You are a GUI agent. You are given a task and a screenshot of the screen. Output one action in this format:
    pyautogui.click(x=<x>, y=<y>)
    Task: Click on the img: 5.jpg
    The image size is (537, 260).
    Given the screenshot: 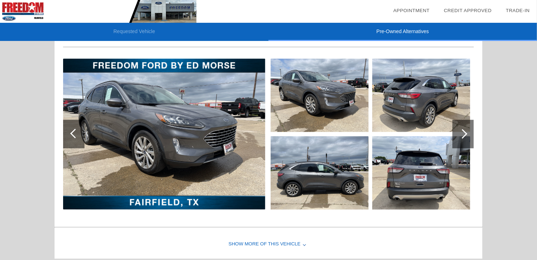 What is the action you would take?
    pyautogui.click(x=421, y=173)
    